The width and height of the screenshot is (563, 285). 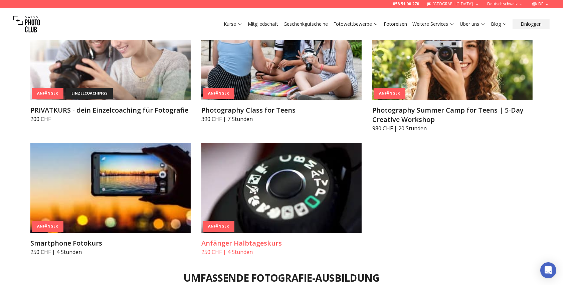 What do you see at coordinates (111, 188) in the screenshot?
I see `img: Smartphone Fotokurs` at bounding box center [111, 188].